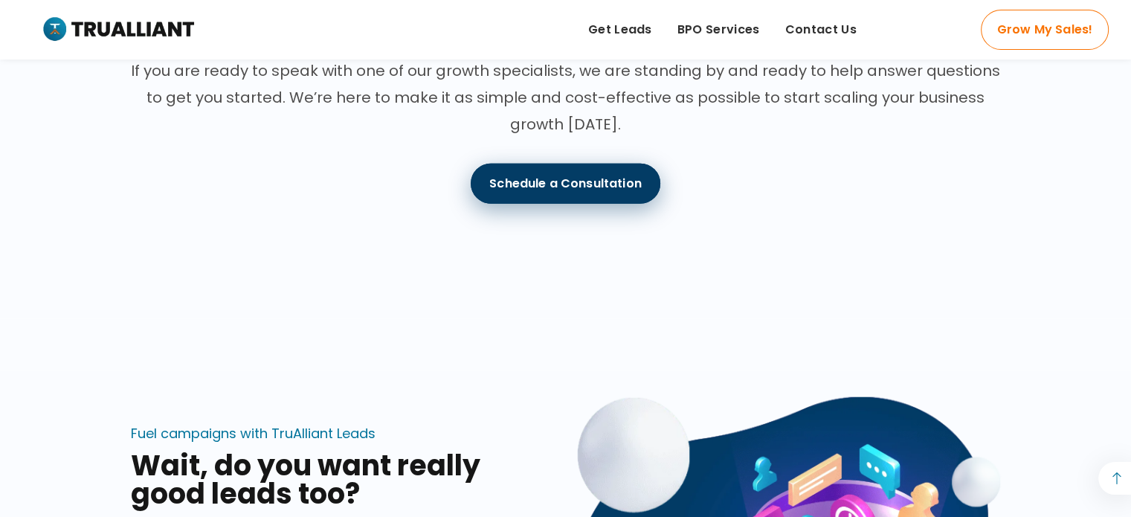 The width and height of the screenshot is (1131, 517). What do you see at coordinates (620, 30) in the screenshot?
I see `span: Get Leads` at bounding box center [620, 30].